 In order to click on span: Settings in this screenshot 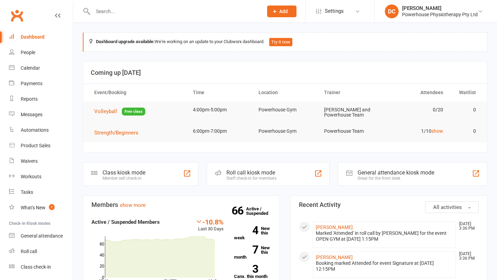, I will do `click(334, 11)`.